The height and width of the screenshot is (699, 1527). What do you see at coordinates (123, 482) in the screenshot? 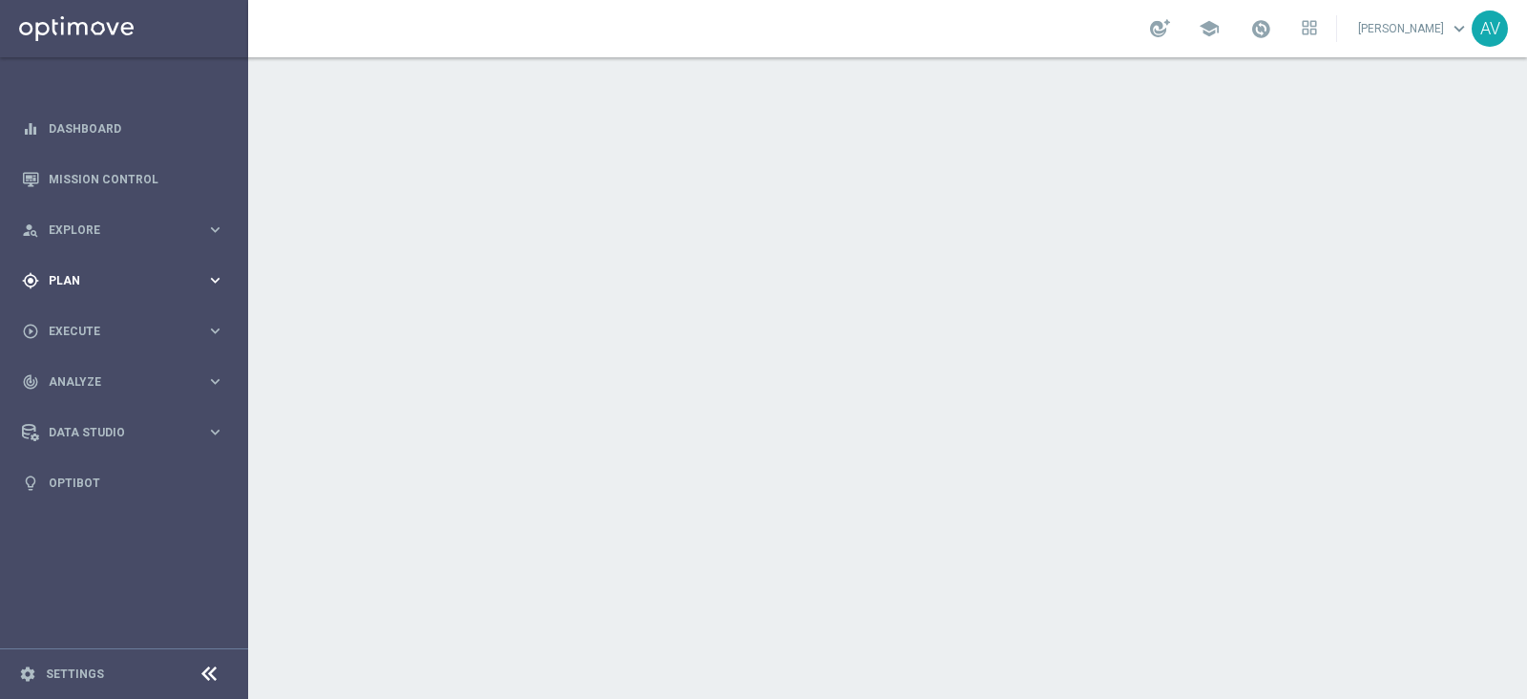
I see `div: Optibot` at bounding box center [123, 482].